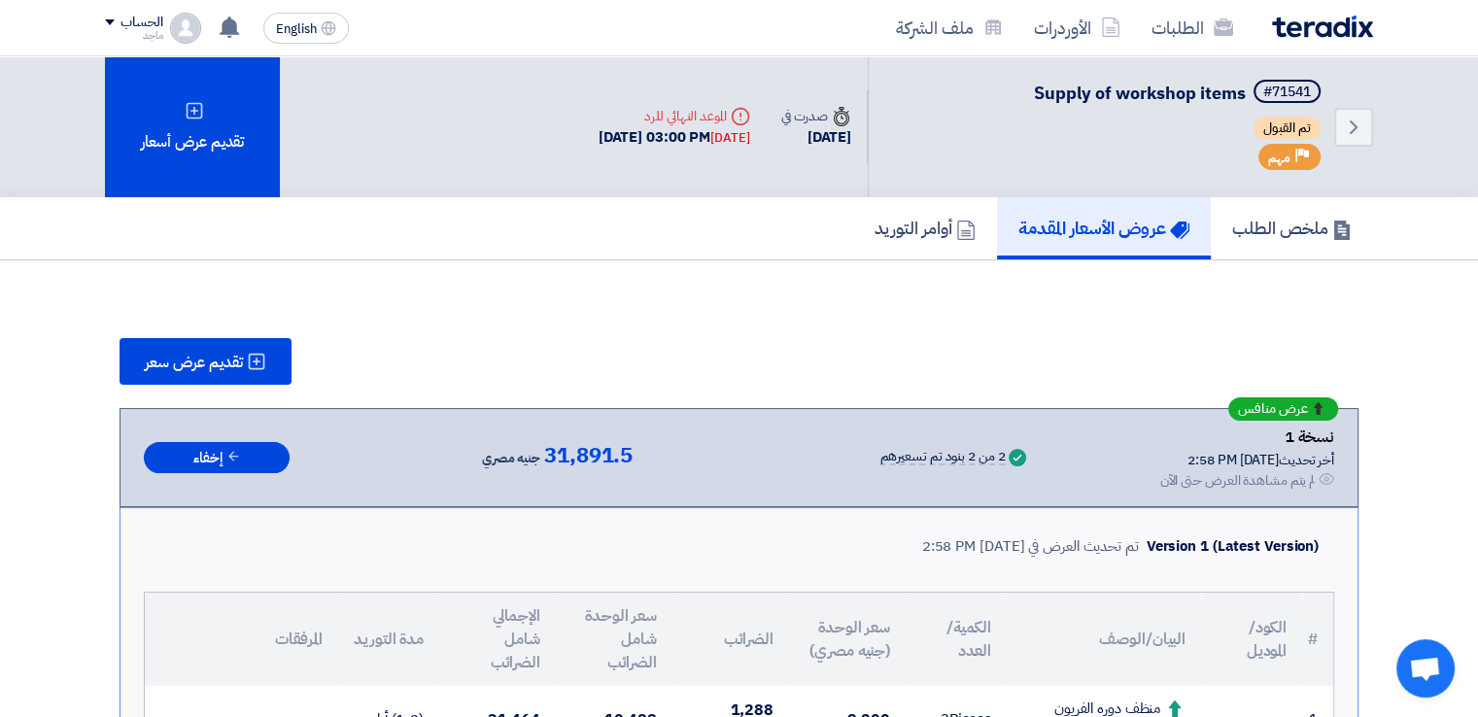  What do you see at coordinates (1291, 228) in the screenshot?
I see `a: ملخص الطلب` at bounding box center [1291, 228].